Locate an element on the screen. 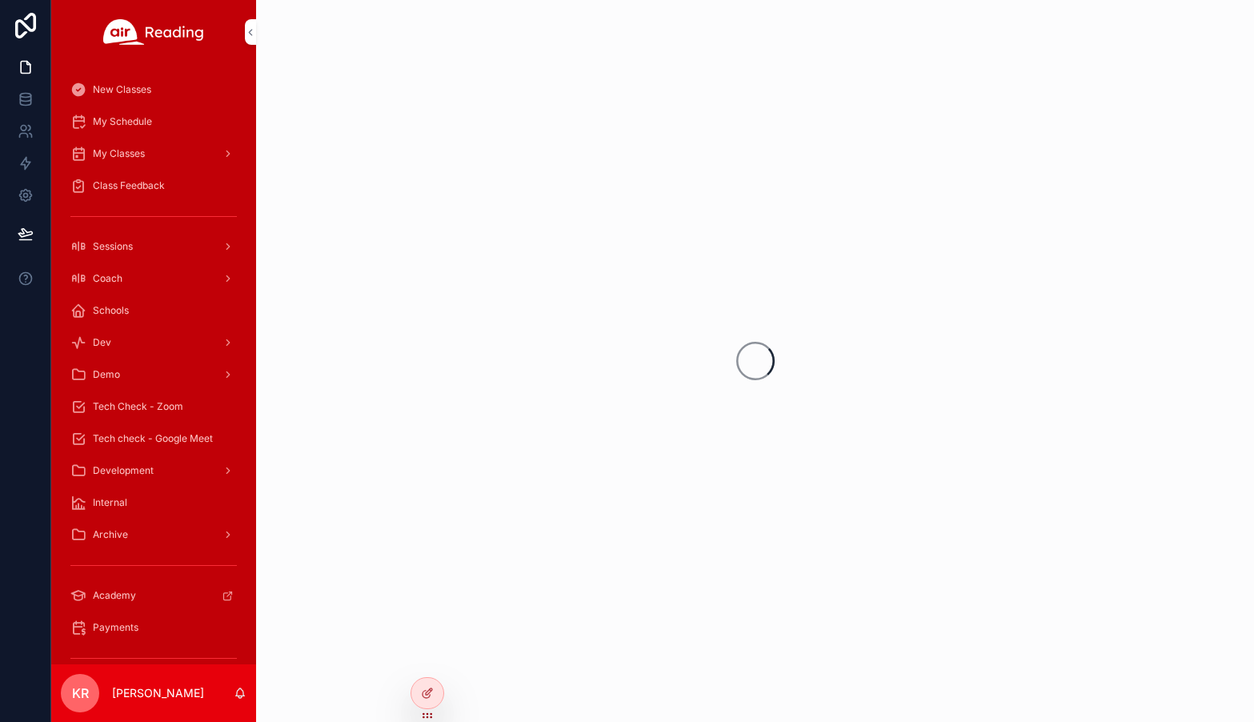 This screenshot has height=722, width=1254. a: Dev is located at coordinates (154, 343).